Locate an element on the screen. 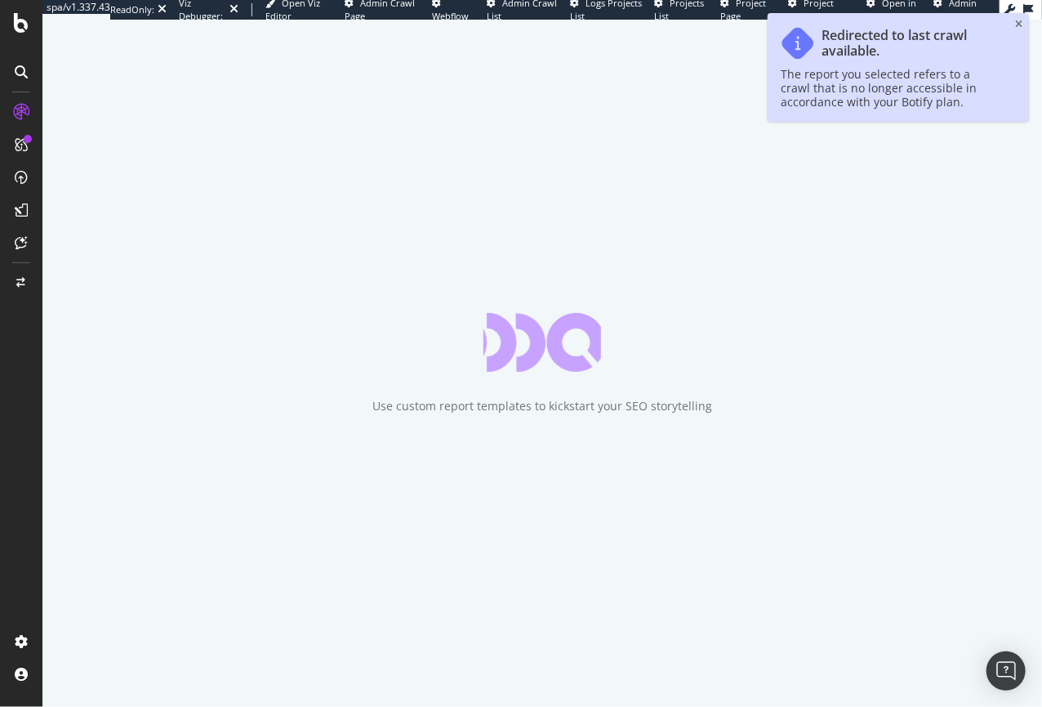 This screenshot has height=707, width=1042. div: close toast is located at coordinates (1019, 25).